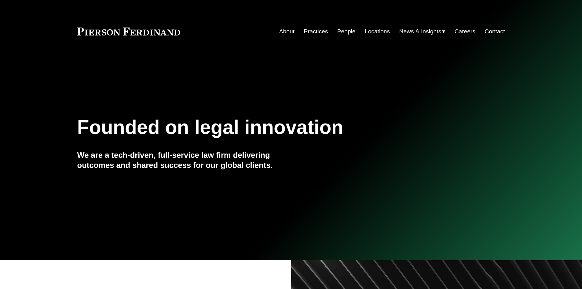 The width and height of the screenshot is (582, 289). Describe the element at coordinates (465, 31) in the screenshot. I see `a: Careers` at that location.